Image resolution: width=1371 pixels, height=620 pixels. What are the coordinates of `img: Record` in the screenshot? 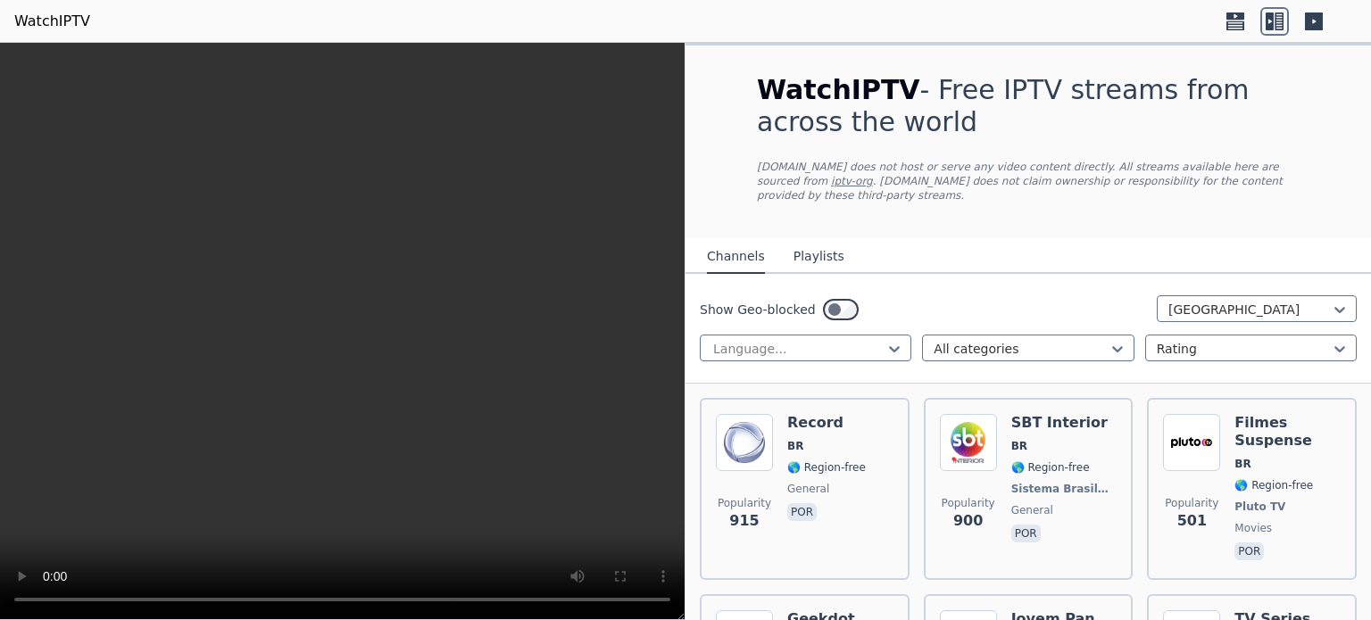 It's located at (744, 443).